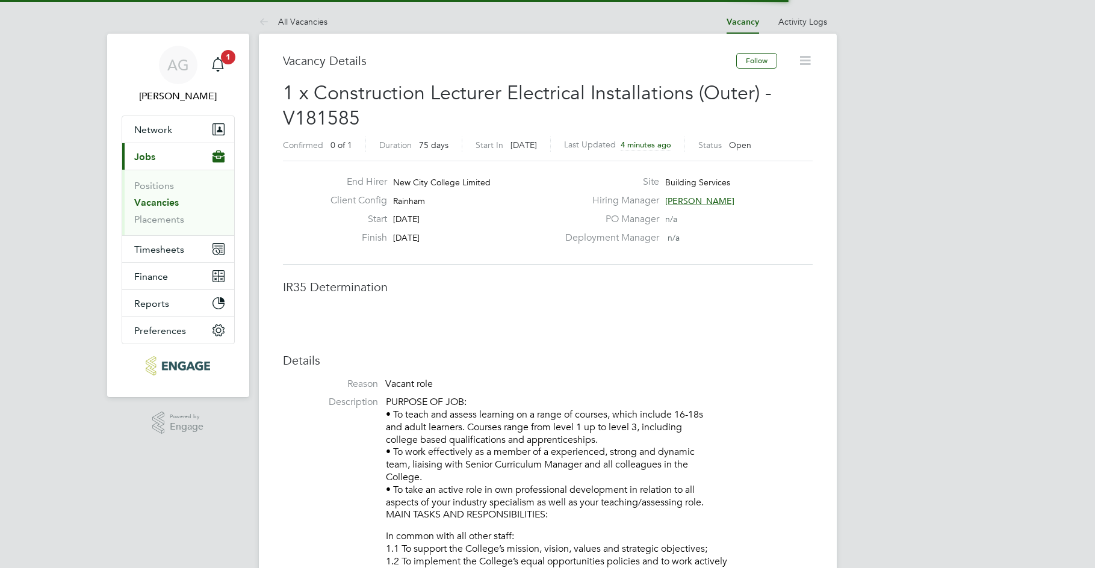 The width and height of the screenshot is (1095, 568). Describe the element at coordinates (409, 384) in the screenshot. I see `span: Vacant role` at that location.